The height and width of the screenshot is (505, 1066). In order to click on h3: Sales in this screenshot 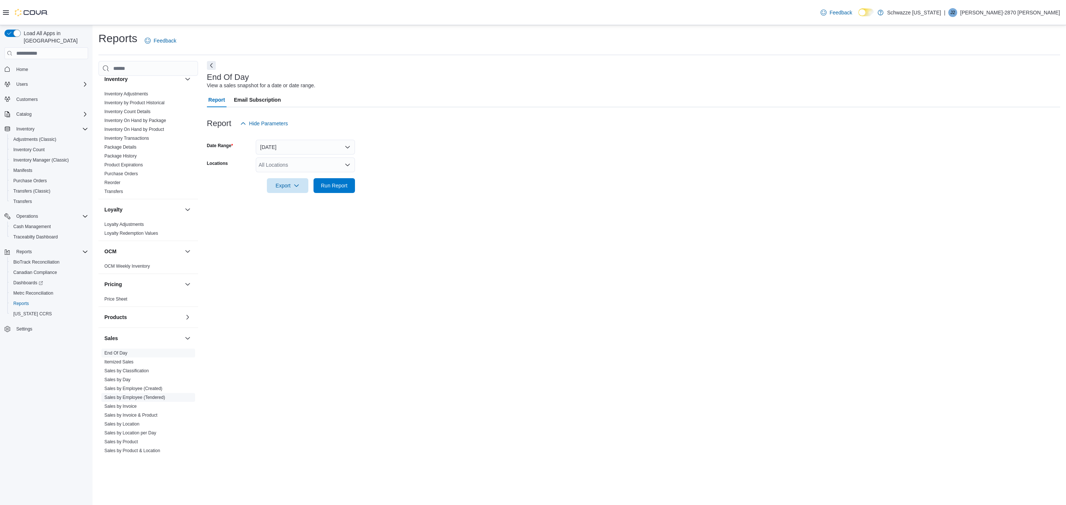, I will do `click(111, 339)`.